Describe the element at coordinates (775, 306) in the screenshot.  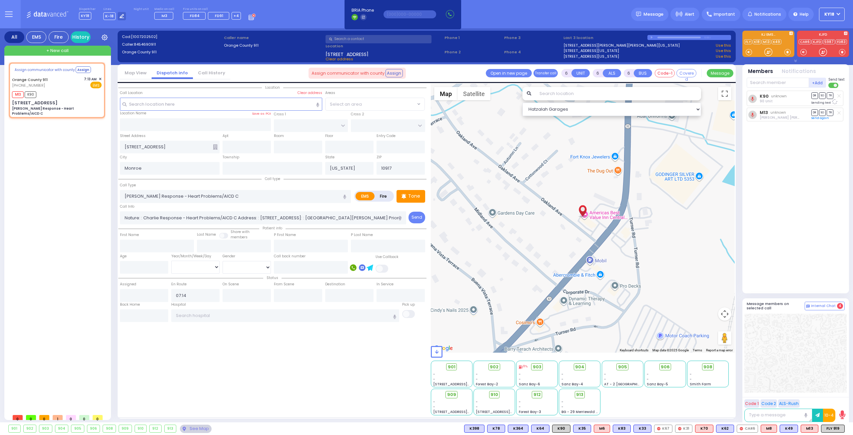
I see `h5: Message members on selected call` at that location.